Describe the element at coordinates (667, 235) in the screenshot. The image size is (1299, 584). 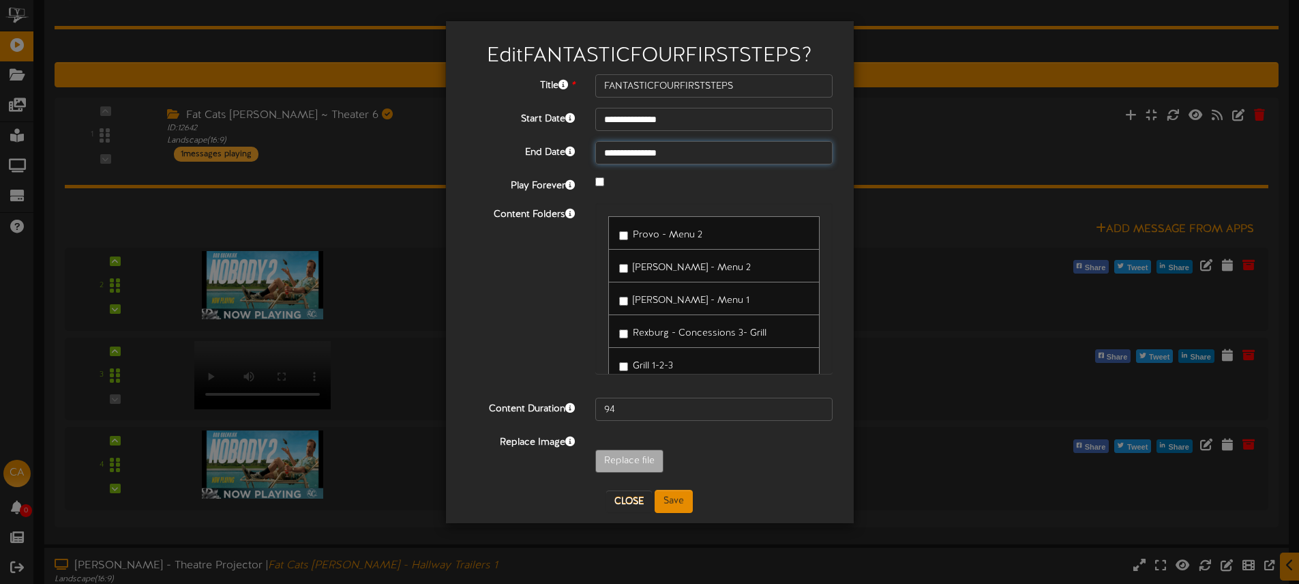
I see `span: Provo - Menu 2` at that location.